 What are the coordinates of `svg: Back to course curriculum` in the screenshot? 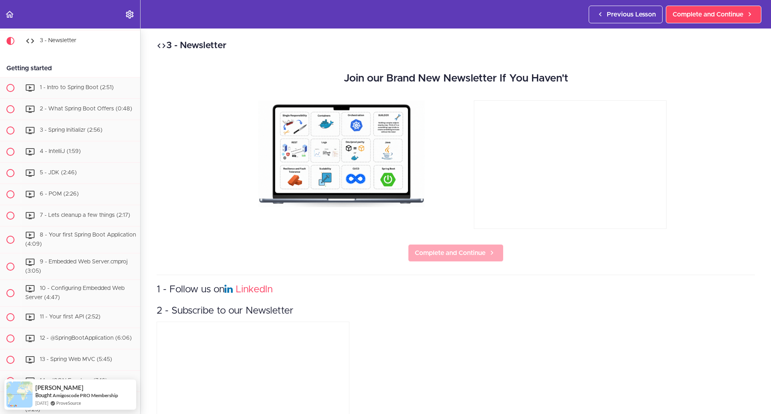 It's located at (10, 14).